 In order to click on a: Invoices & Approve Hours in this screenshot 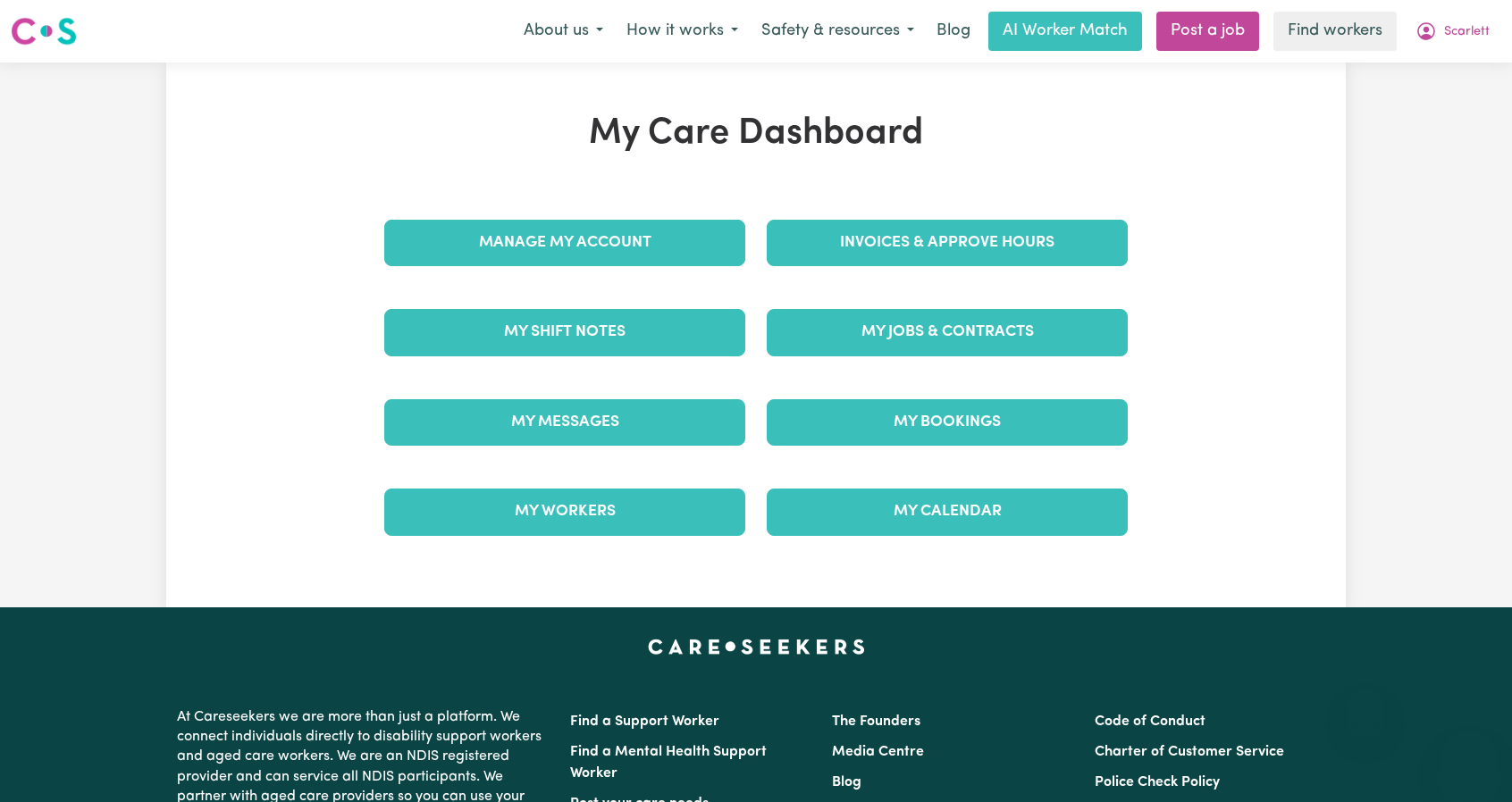, I will do `click(947, 243)`.